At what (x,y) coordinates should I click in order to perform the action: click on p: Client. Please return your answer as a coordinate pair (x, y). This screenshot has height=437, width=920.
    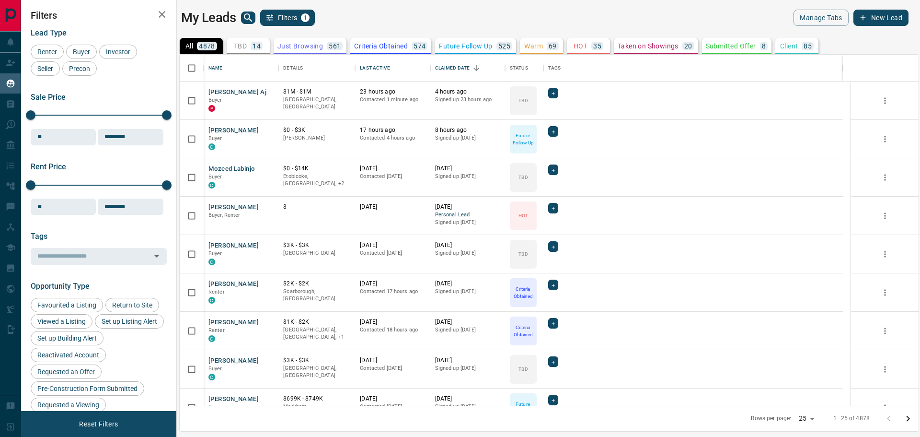
    Looking at the image, I should click on (789, 46).